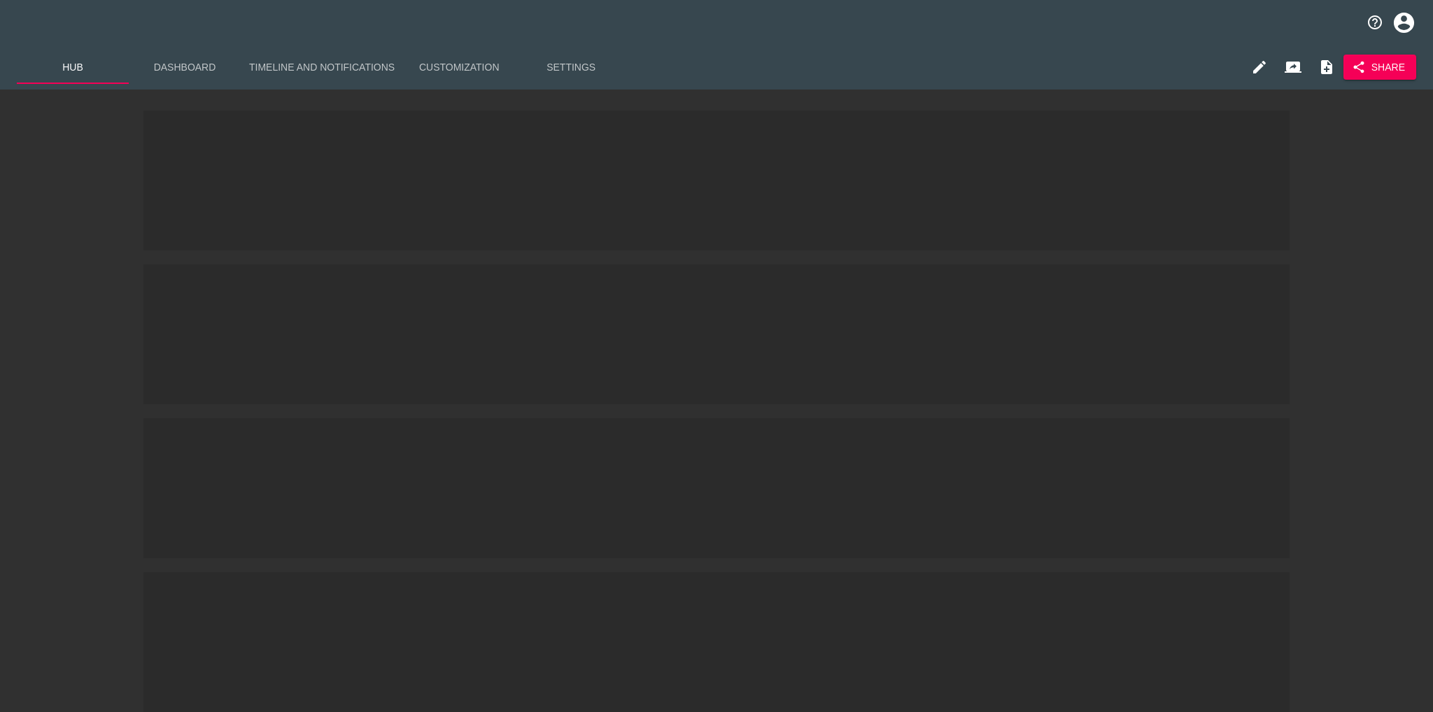  What do you see at coordinates (1404, 22) in the screenshot?
I see `button: profile` at bounding box center [1404, 22].